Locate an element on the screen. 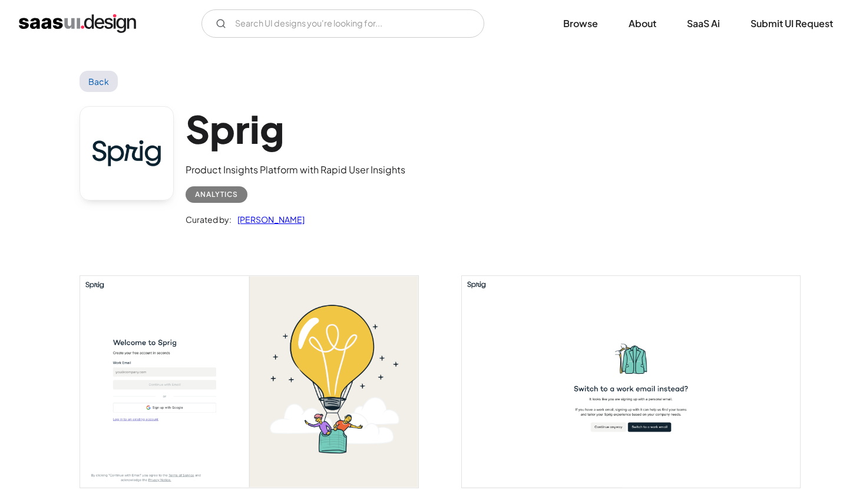 The width and height of the screenshot is (866, 490). input: Search UI designs you're looking for... is located at coordinates (343, 24).